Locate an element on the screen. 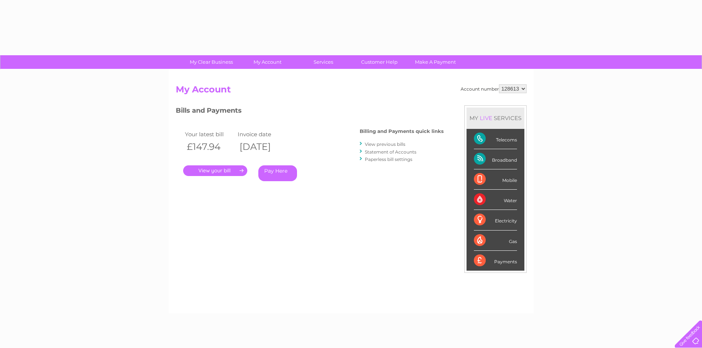 This screenshot has height=348, width=702. div: Payments is located at coordinates (495, 261).